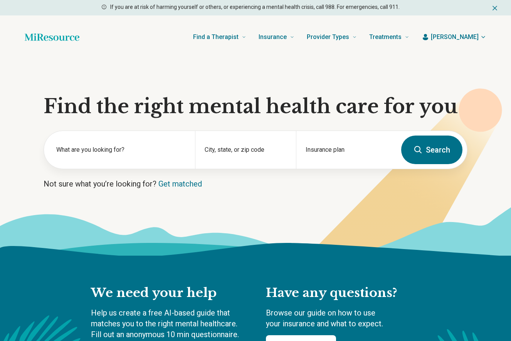 The height and width of the screenshot is (341, 511). What do you see at coordinates (256, 106) in the screenshot?
I see `h1: Find the right mental health care for you` at bounding box center [256, 106].